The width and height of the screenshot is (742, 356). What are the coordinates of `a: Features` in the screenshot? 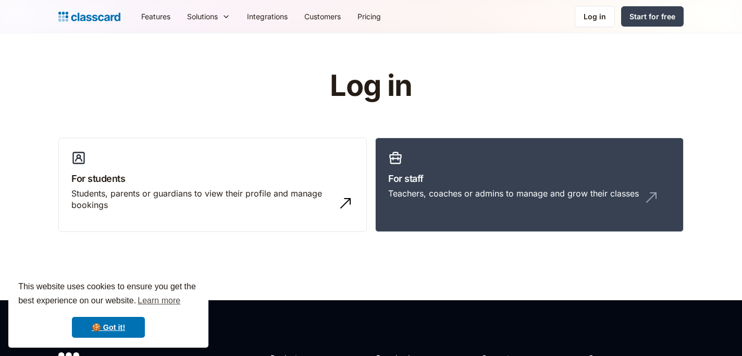 It's located at (156, 16).